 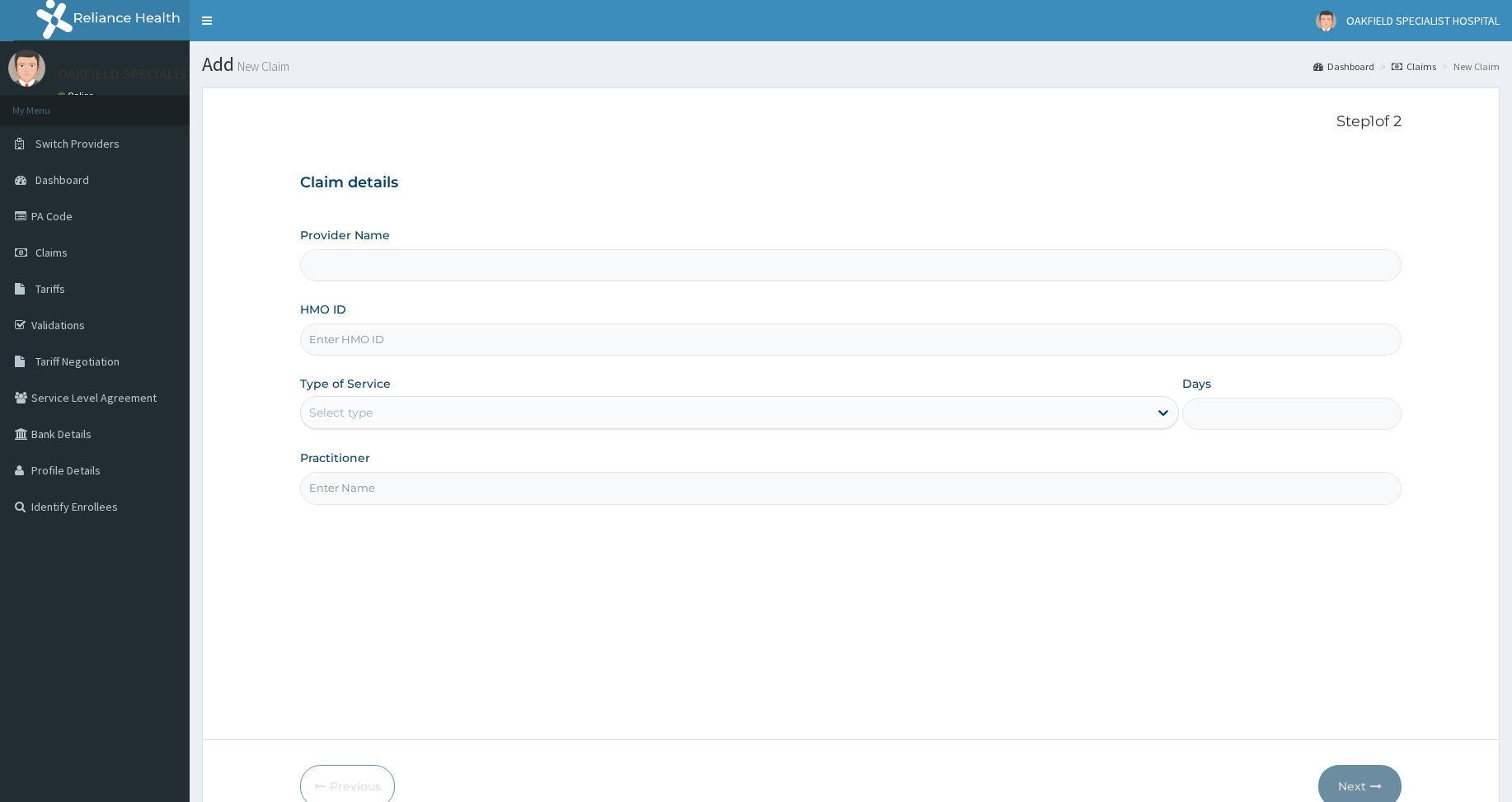 I want to click on span: Switch Providers, so click(x=77, y=143).